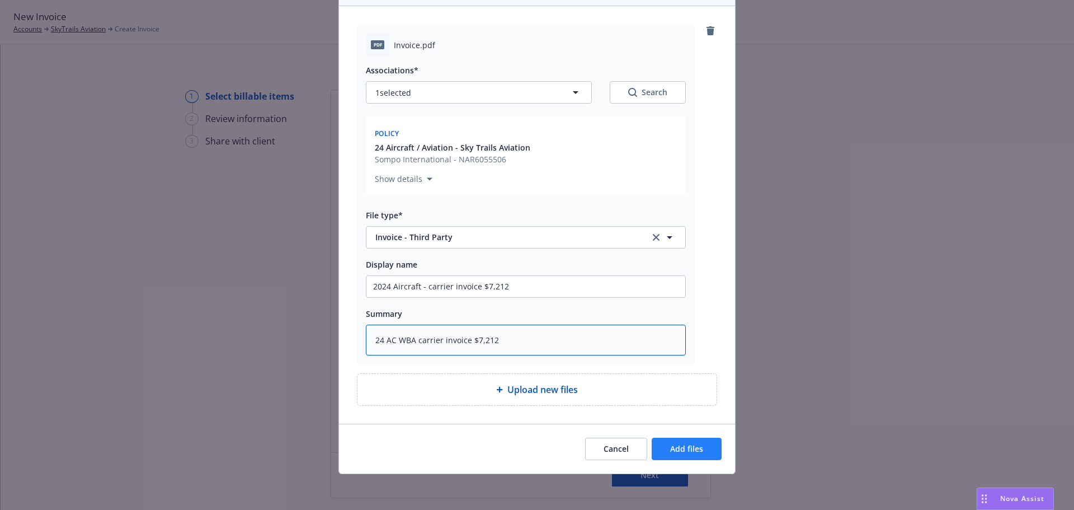 The image size is (1074, 510). Describe the element at coordinates (648, 92) in the screenshot. I see `div: Search` at that location.